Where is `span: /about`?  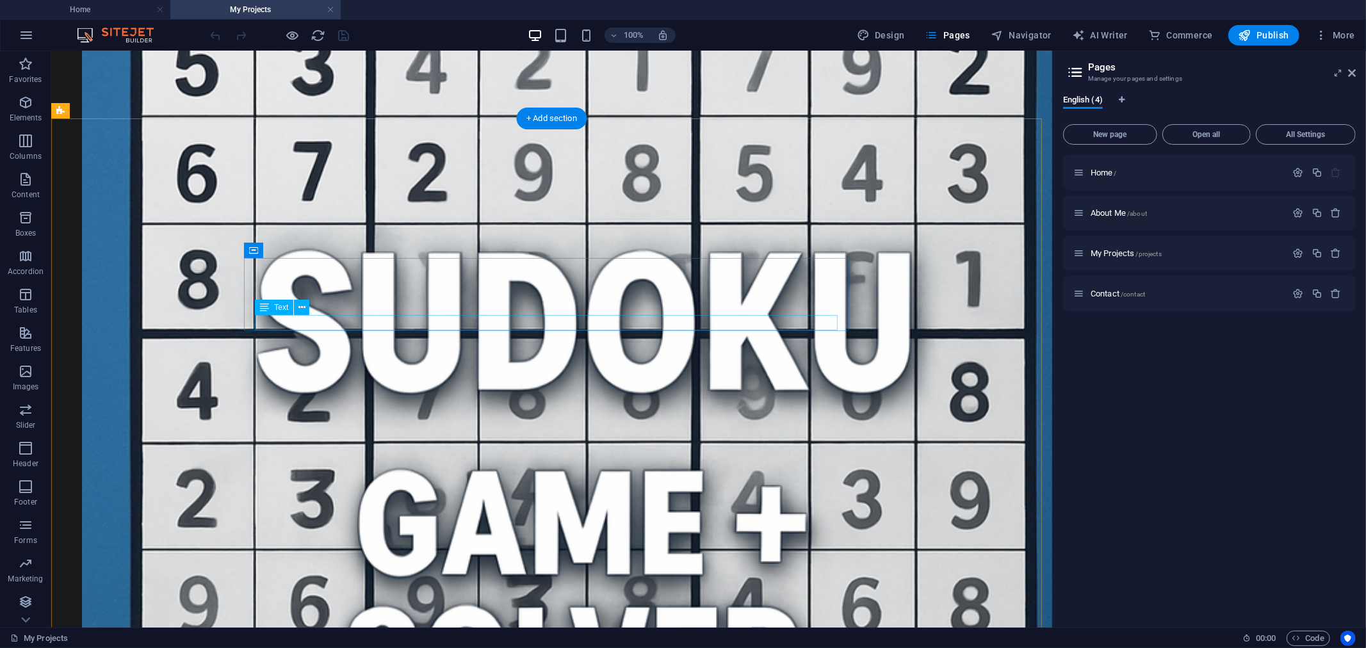 span: /about is located at coordinates (1137, 213).